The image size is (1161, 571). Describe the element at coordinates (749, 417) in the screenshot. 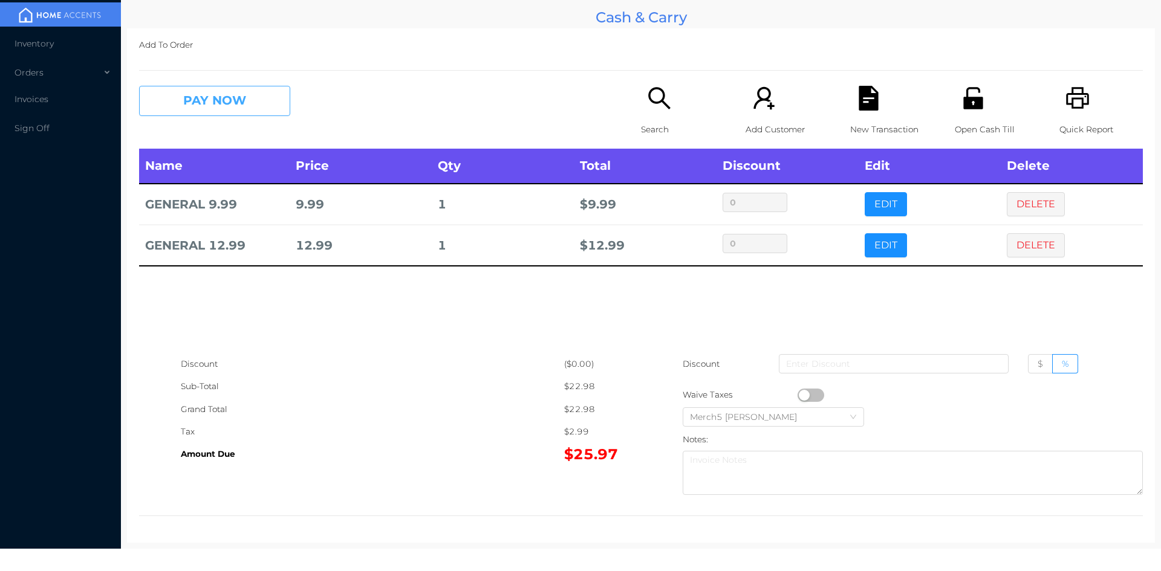

I see `div: Merch5 Lawrence` at that location.